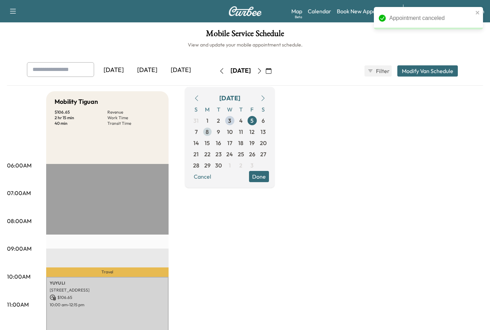  What do you see at coordinates (297, 11) in the screenshot?
I see `a: MapBeta` at bounding box center [297, 11].